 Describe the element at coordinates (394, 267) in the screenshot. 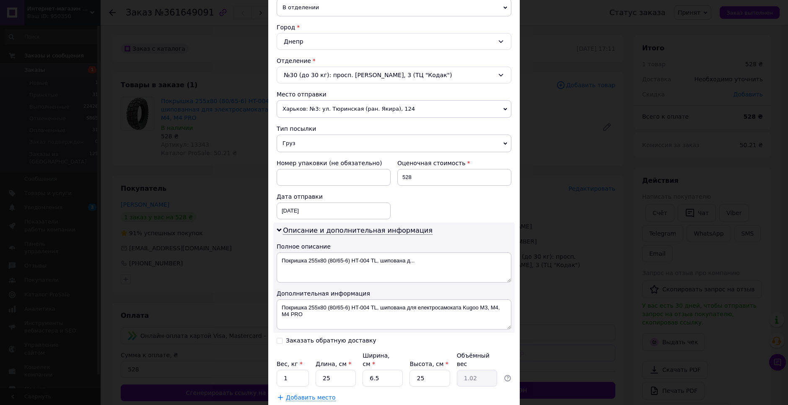

I see `textarea: Покришка 255х80 (80/65-6) HT-004 TL, шипована д...` at that location.